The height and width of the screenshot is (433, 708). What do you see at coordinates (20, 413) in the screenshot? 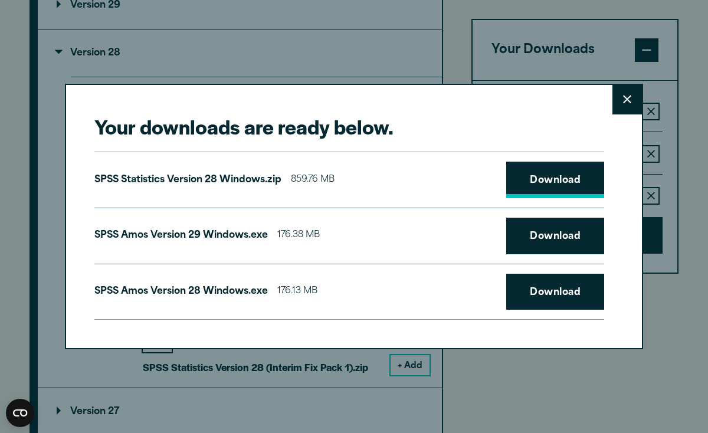
I see `button: Open CMP widget` at bounding box center [20, 413].